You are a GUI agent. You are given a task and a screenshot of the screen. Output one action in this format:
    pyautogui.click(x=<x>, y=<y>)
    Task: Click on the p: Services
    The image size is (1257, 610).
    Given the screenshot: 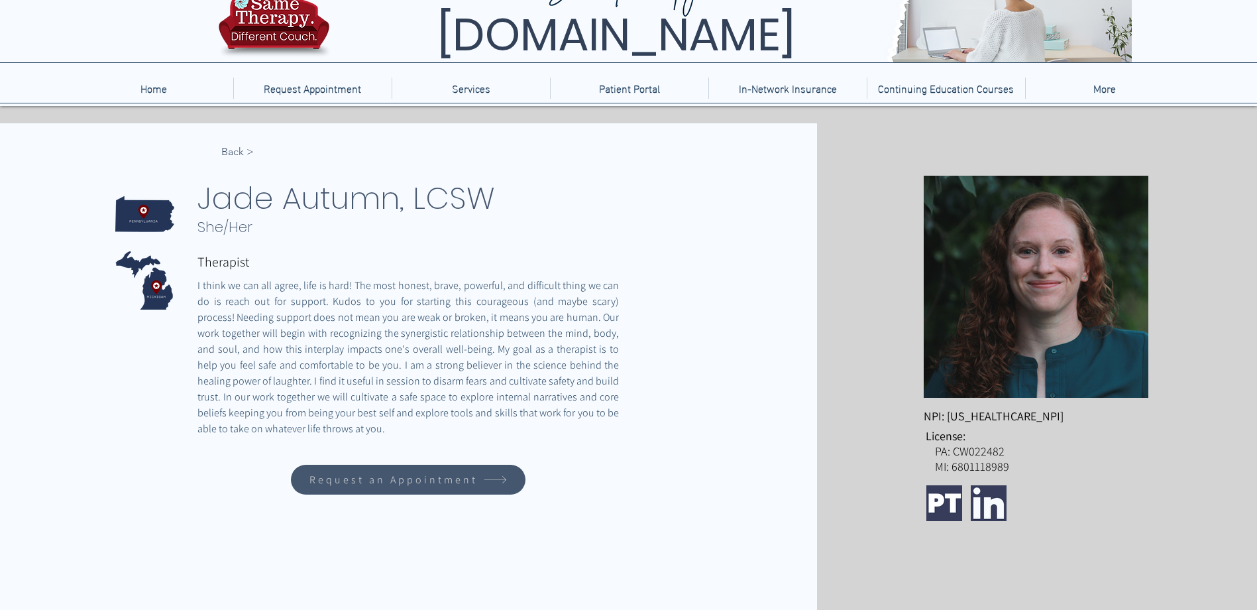 What is the action you would take?
    pyautogui.click(x=471, y=88)
    